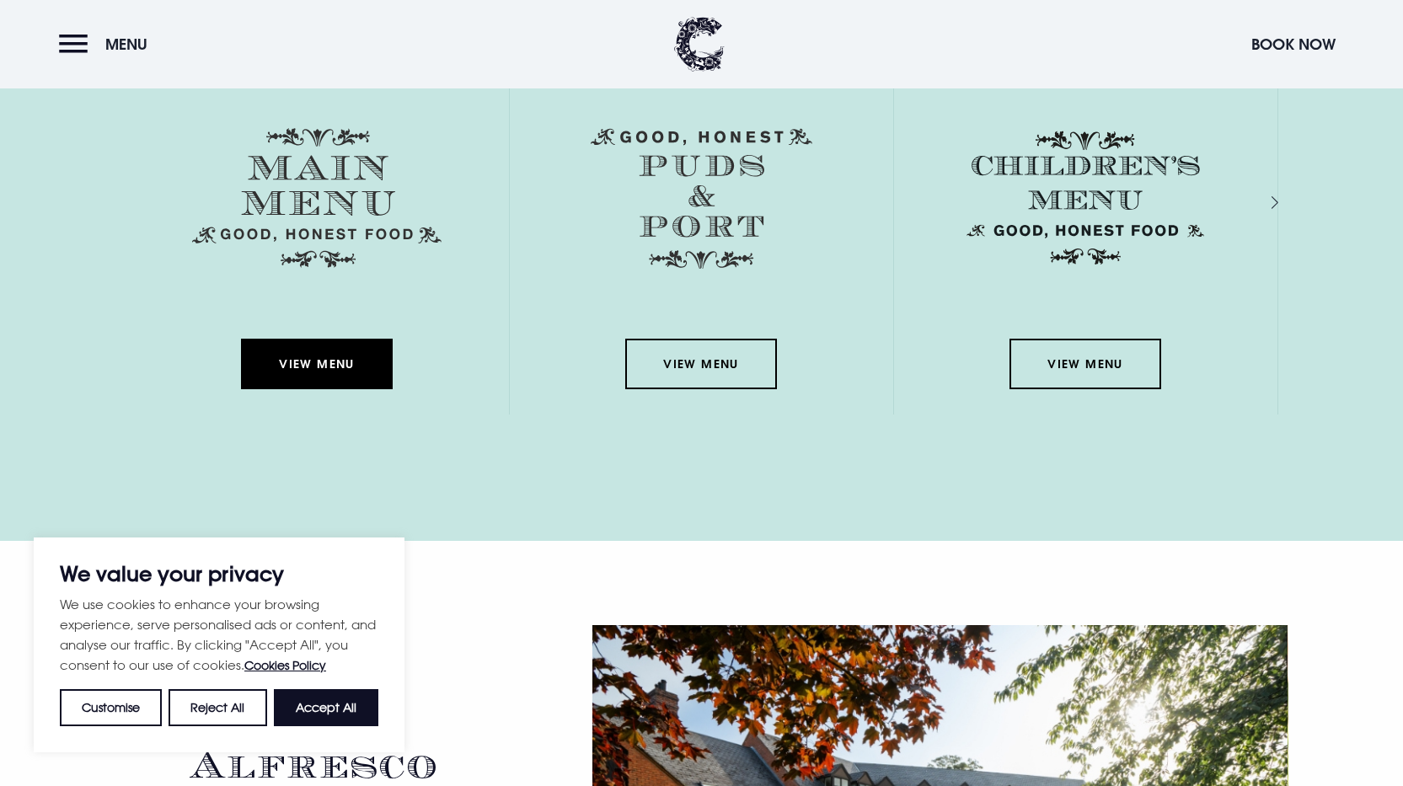 Image resolution: width=1403 pixels, height=786 pixels. What do you see at coordinates (701, 199) in the screenshot?
I see `img: Menu puds and port` at bounding box center [701, 199].